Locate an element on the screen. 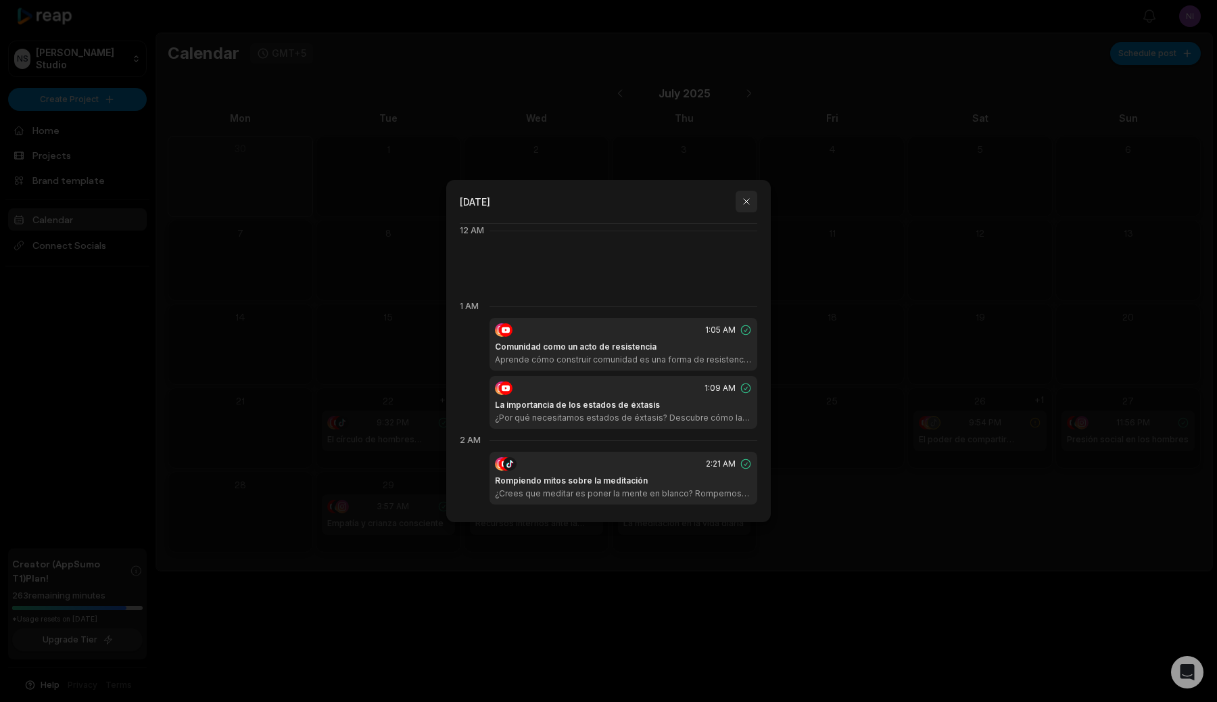  p: ¿Crees que meditar es poner la mente en blanco? Rompemos los mitos más comunes y te mostramos cóm... is located at coordinates (623, 494).